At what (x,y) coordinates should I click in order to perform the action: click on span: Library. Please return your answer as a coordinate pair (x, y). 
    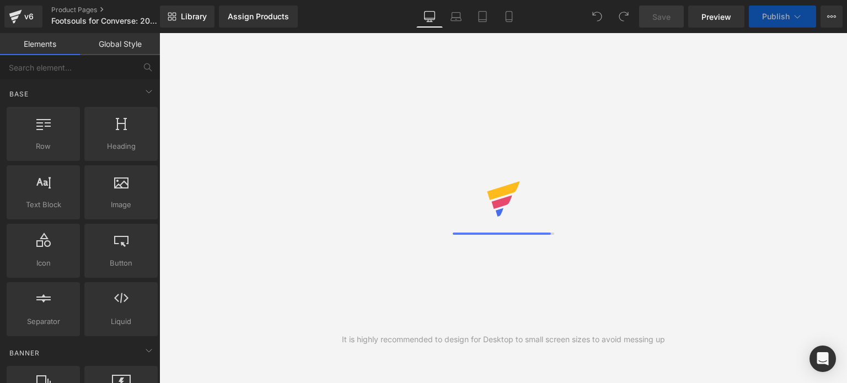
    Looking at the image, I should click on (194, 17).